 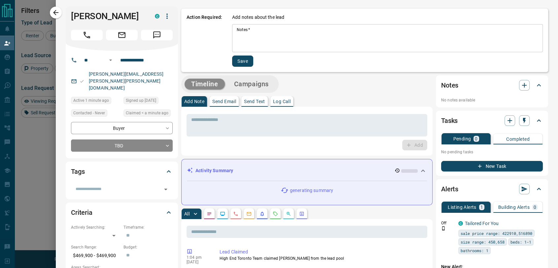 What do you see at coordinates (255, 101) in the screenshot?
I see `p: Send Text` at bounding box center [255, 101].